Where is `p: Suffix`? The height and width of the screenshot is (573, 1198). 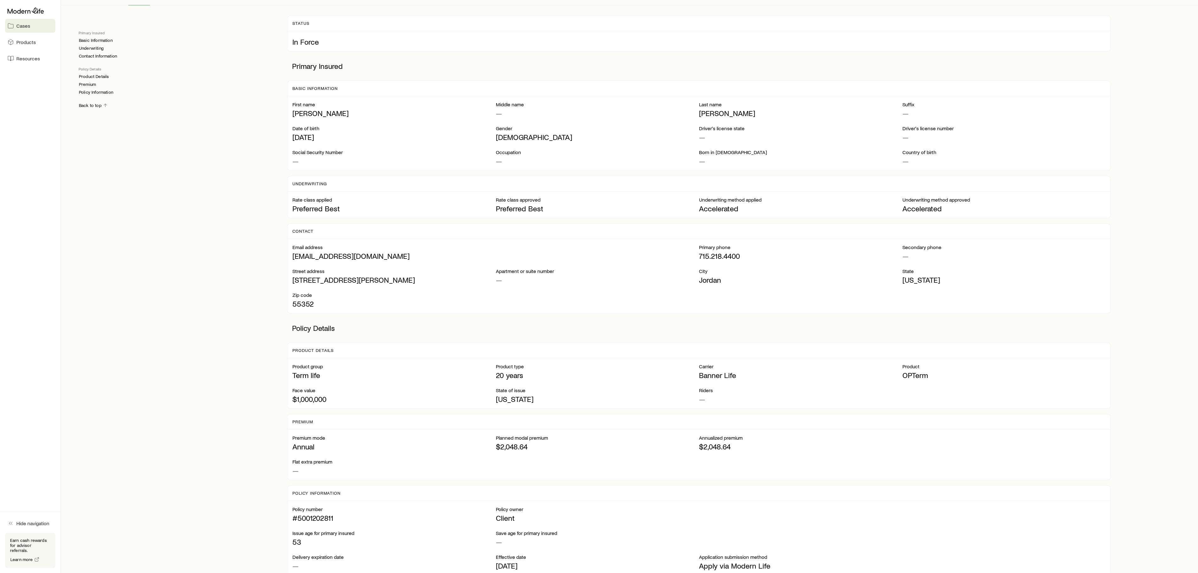 p: Suffix is located at coordinates (1004, 104).